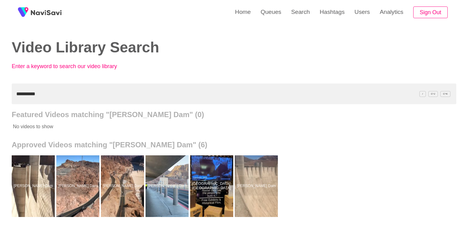 This screenshot has height=225, width=468. Describe the element at coordinates (446, 94) in the screenshot. I see `span: C^K` at that location.